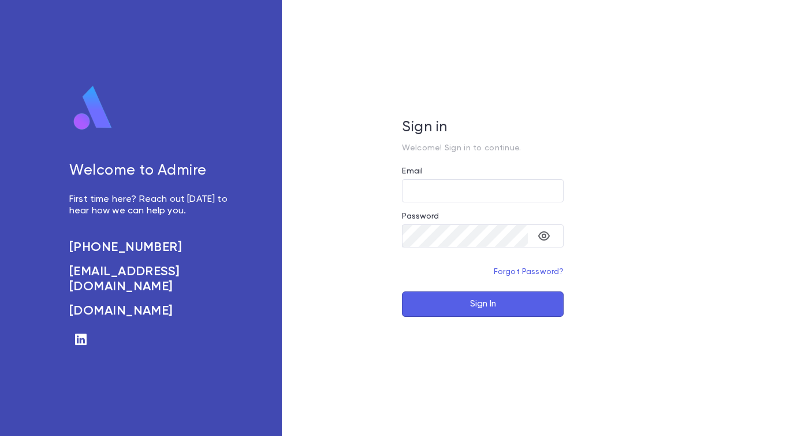  I want to click on a: Forgot Password?, so click(529, 272).